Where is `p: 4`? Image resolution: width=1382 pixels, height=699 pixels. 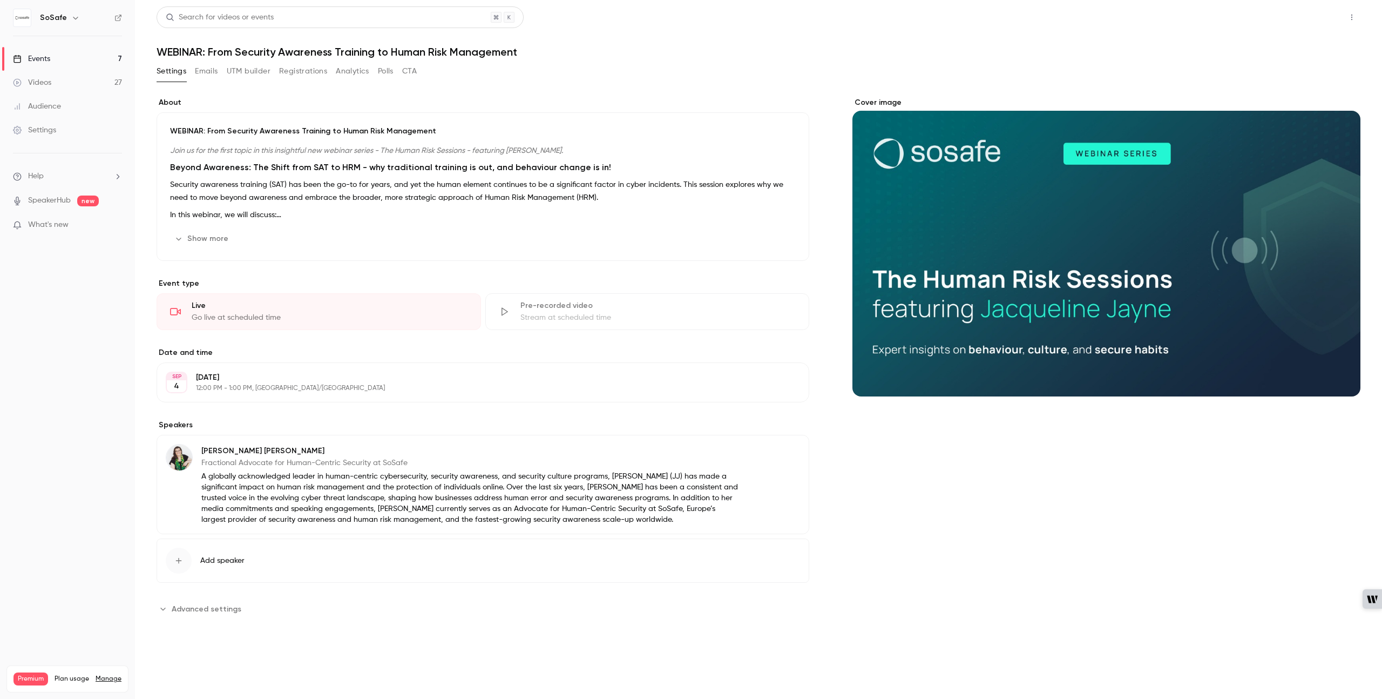 p: 4 is located at coordinates (177, 386).